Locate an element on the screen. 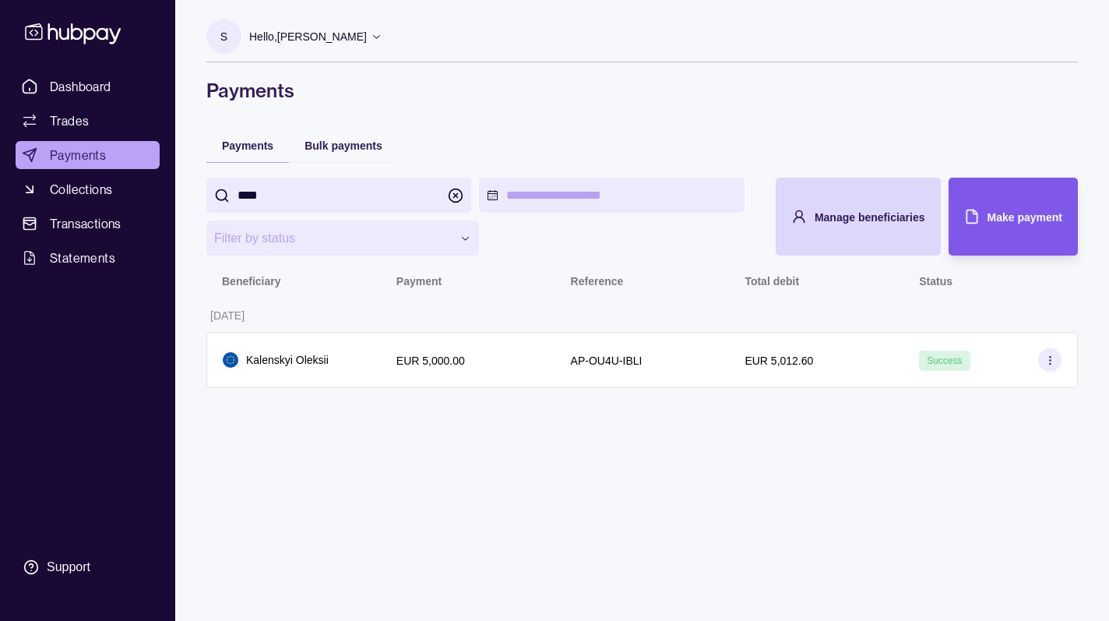  span: Make payment is located at coordinates (1025, 217).